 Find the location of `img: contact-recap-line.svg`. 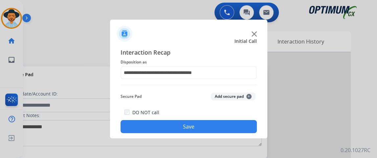

img: contact-recap-line.svg is located at coordinates (188, 85).